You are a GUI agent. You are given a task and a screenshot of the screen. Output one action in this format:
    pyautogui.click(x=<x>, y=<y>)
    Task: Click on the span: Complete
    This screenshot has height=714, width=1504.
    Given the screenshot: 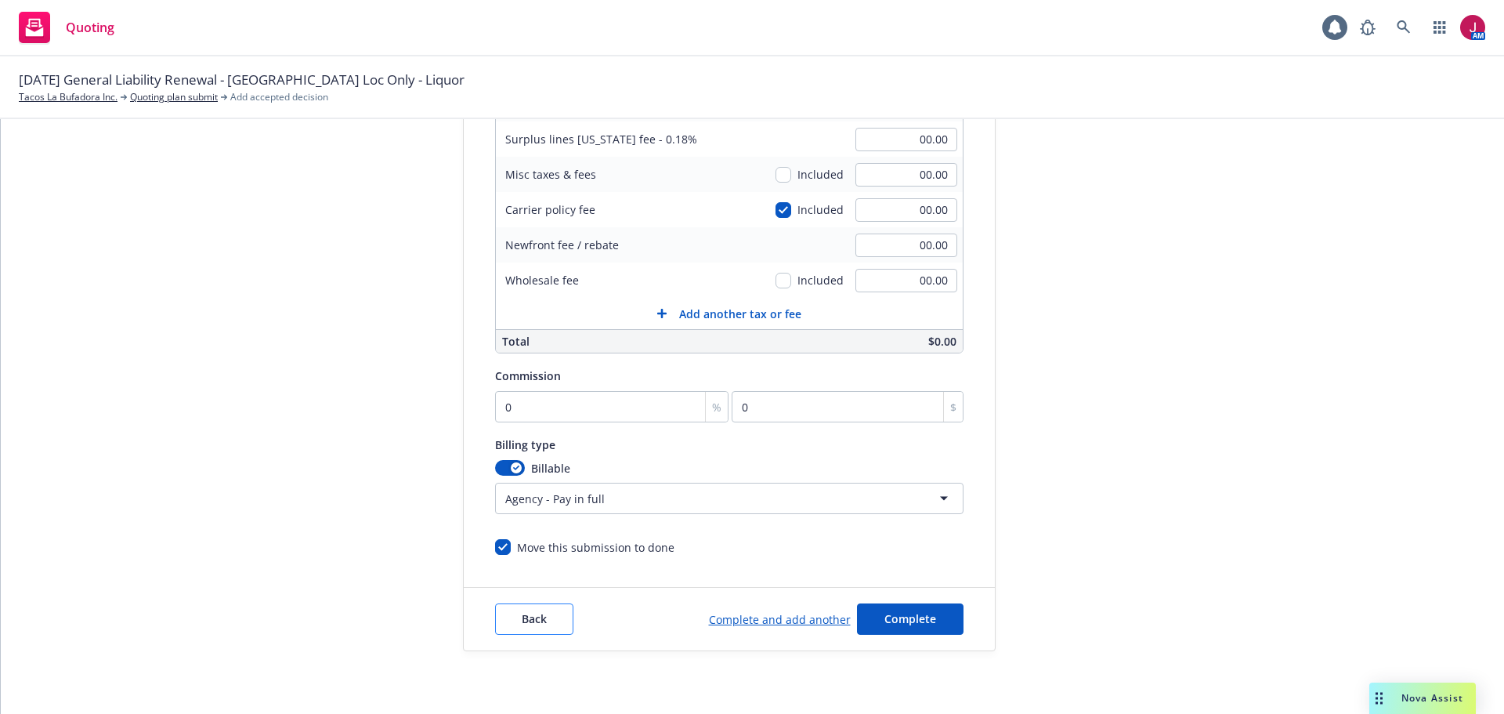 What is the action you would take?
    pyautogui.click(x=910, y=618)
    